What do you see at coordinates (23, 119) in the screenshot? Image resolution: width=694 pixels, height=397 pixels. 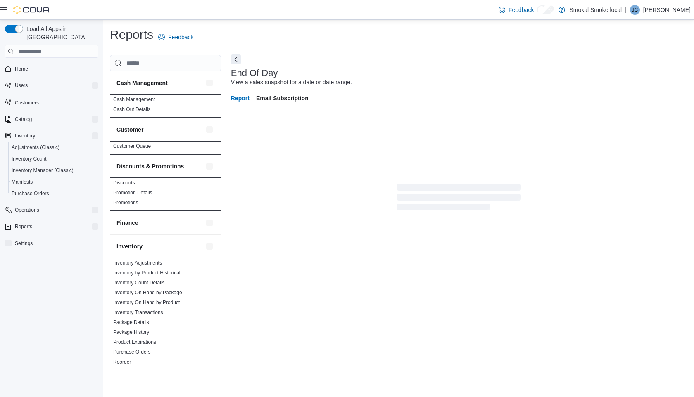 I see `span: Catalog` at bounding box center [23, 119].